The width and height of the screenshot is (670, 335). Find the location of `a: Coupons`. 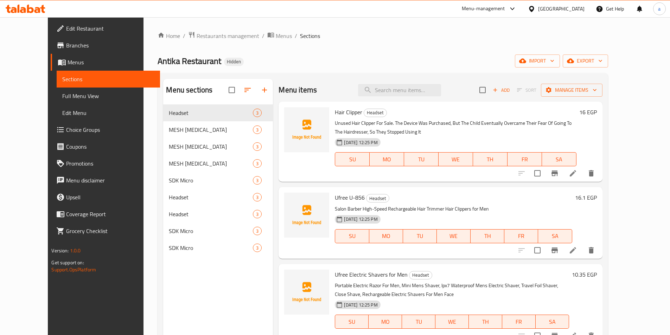

a: Coupons is located at coordinates (105, 147).